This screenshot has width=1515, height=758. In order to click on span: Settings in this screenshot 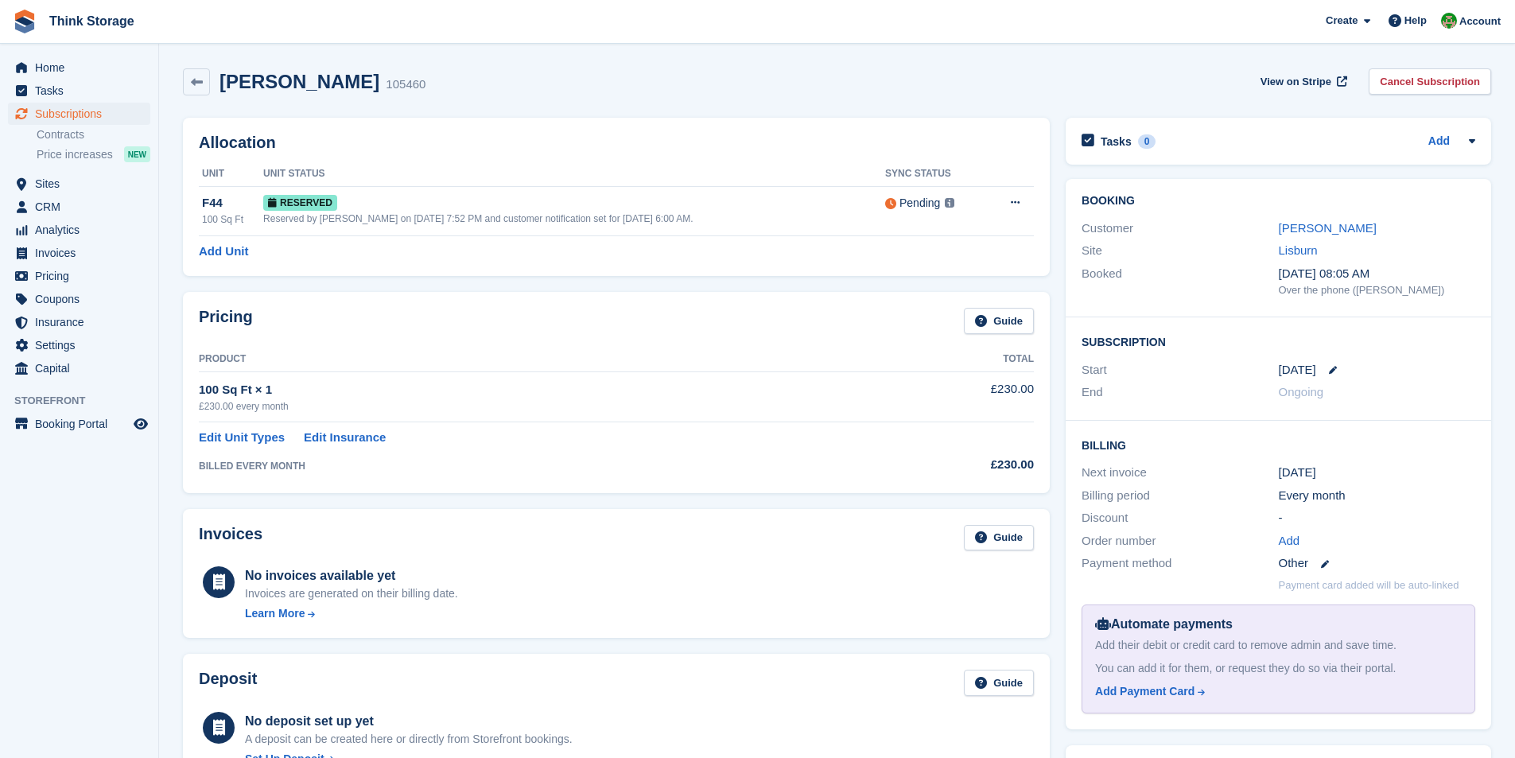, I will do `click(83, 345)`.